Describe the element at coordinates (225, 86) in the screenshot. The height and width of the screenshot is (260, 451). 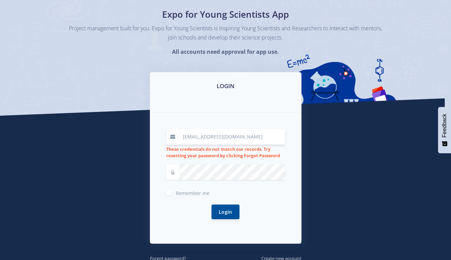
I see `h3: LOGIN` at that location.